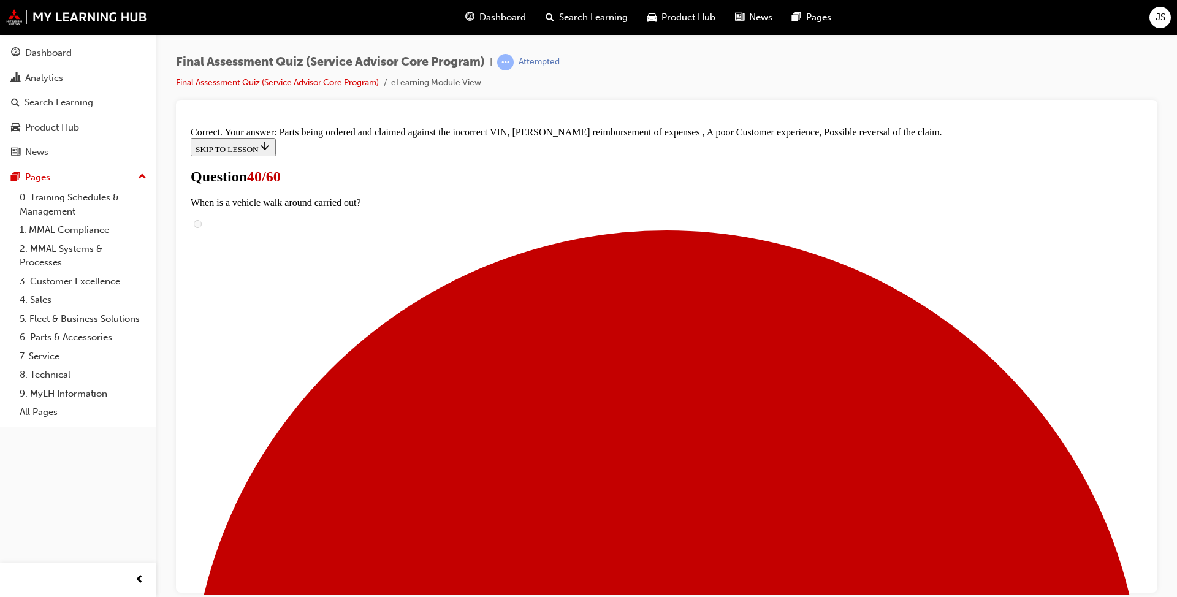  I want to click on a: 6. Parts & Accessories, so click(83, 337).